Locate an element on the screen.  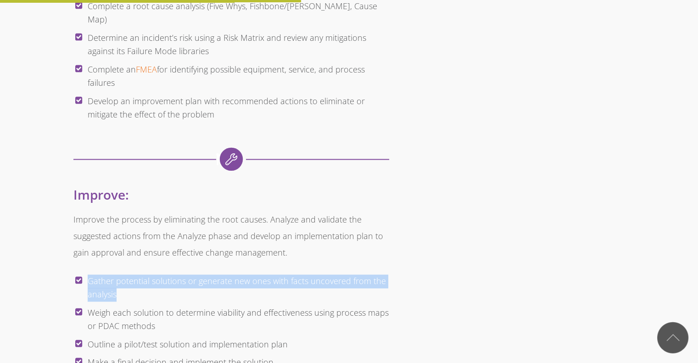
li: Gather potential solutions or generate new ones with facts uncovered from the analysis is located at coordinates (238, 288).